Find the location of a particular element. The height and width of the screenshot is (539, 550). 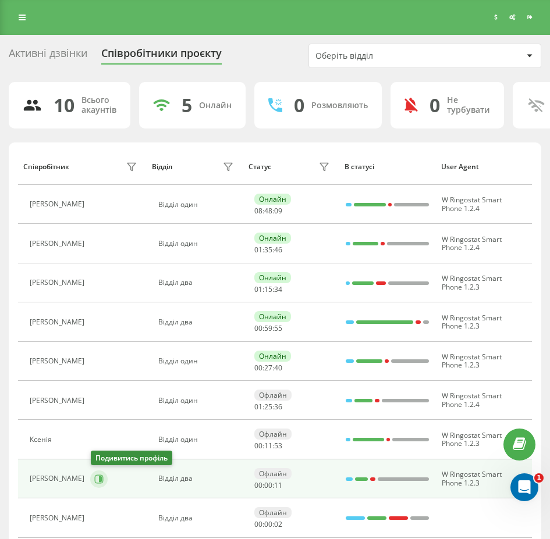

div: Всього акаунтів is located at coordinates (99, 105).